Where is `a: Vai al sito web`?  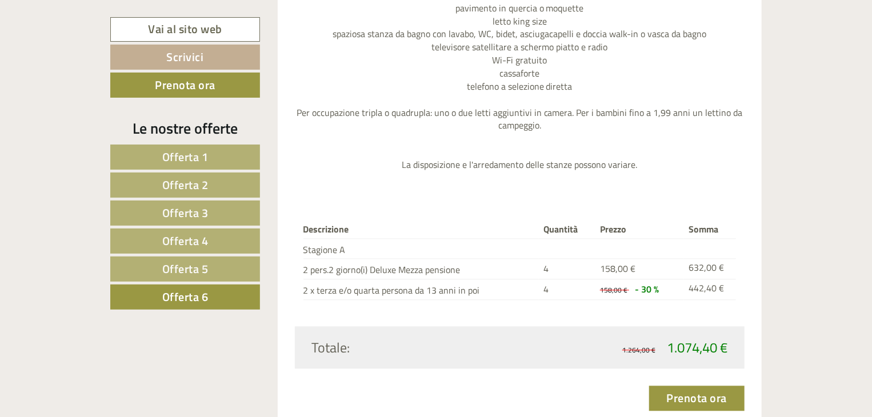
a: Vai al sito web is located at coordinates (185, 29).